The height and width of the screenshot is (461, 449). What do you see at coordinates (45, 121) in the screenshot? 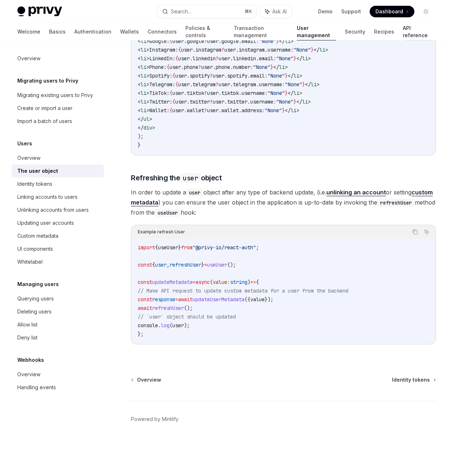
I see `div: Import a batch of users` at bounding box center [45, 121].